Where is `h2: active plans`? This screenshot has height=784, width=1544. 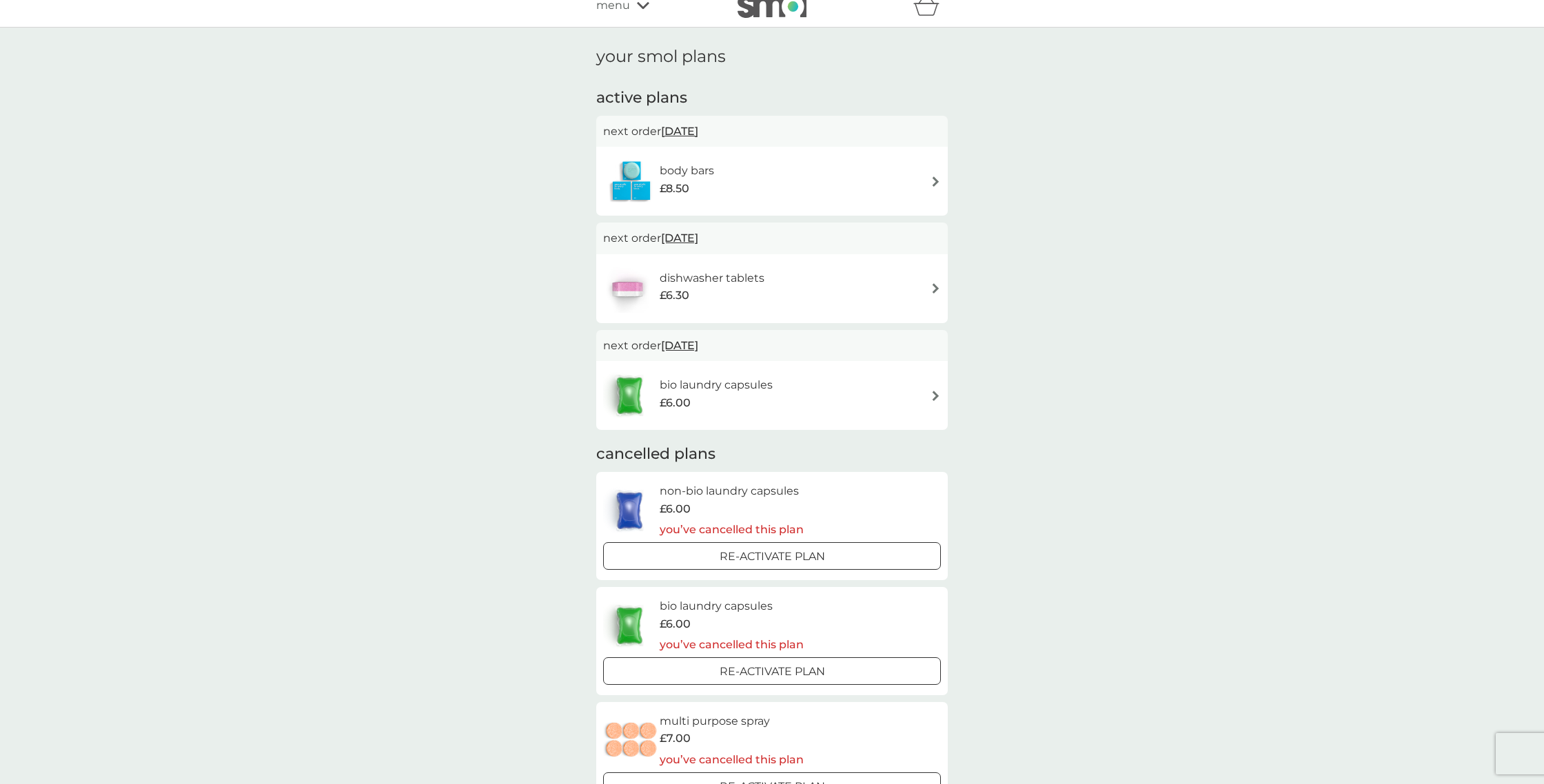
h2: active plans is located at coordinates (772, 98).